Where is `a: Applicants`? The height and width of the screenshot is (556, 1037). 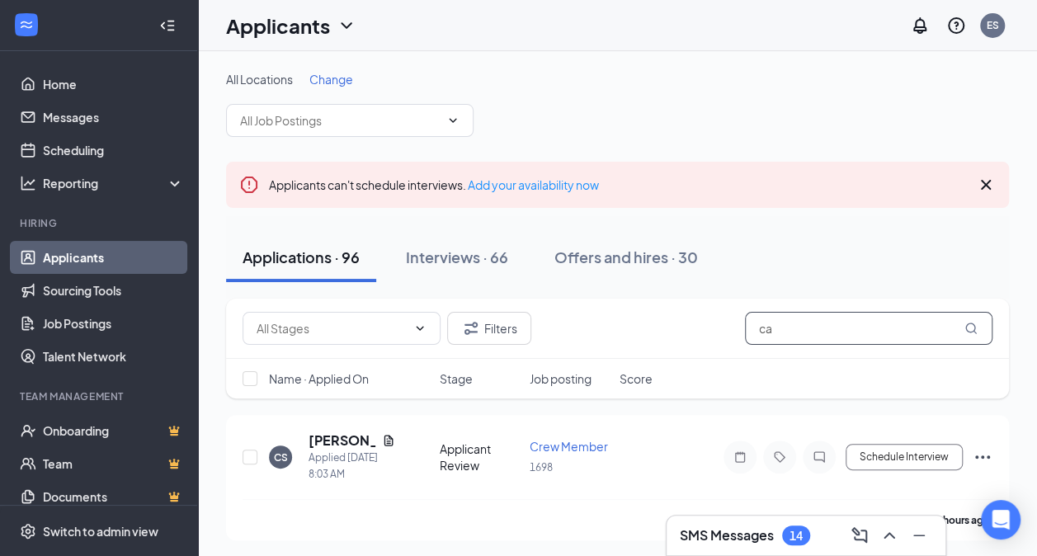 a: Applicants is located at coordinates (113, 257).